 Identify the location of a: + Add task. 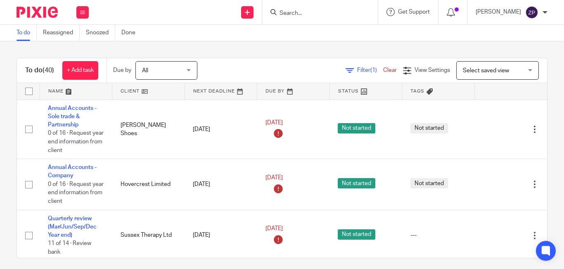
(80, 70).